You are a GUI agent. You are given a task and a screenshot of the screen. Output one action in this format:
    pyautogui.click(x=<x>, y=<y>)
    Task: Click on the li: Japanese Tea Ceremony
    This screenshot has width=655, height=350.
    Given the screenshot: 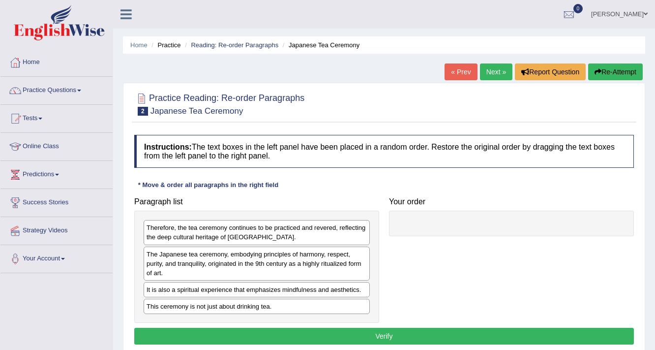 What is the action you would take?
    pyautogui.click(x=320, y=45)
    